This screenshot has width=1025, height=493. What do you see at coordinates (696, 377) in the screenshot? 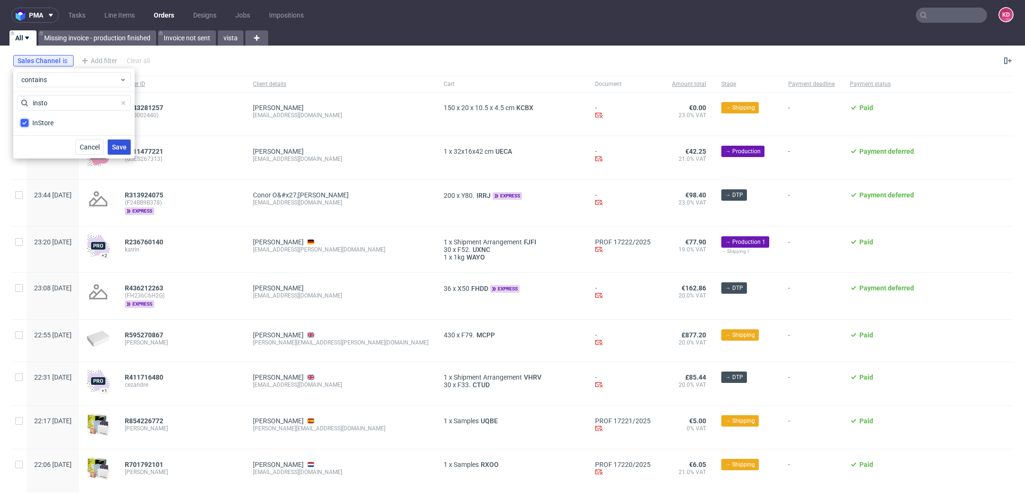
I see `span: £85.44` at bounding box center [696, 377].